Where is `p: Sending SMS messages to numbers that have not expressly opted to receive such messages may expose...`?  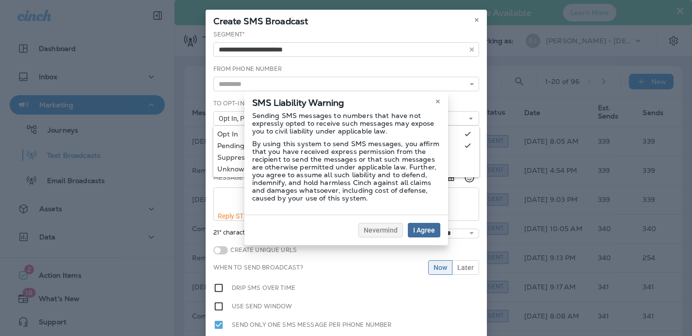
p: Sending SMS messages to numbers that have not expressly opted to receive such messages may expose... is located at coordinates (346, 123).